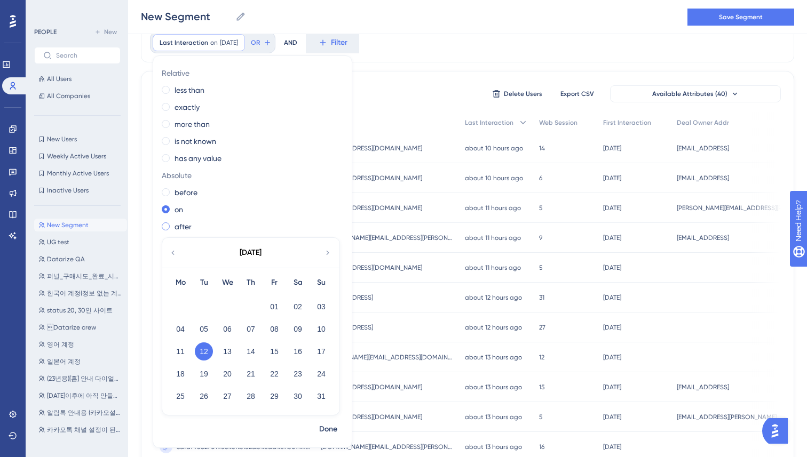  What do you see at coordinates (204, 283) in the screenshot?
I see `div: Tu` at bounding box center [204, 283].